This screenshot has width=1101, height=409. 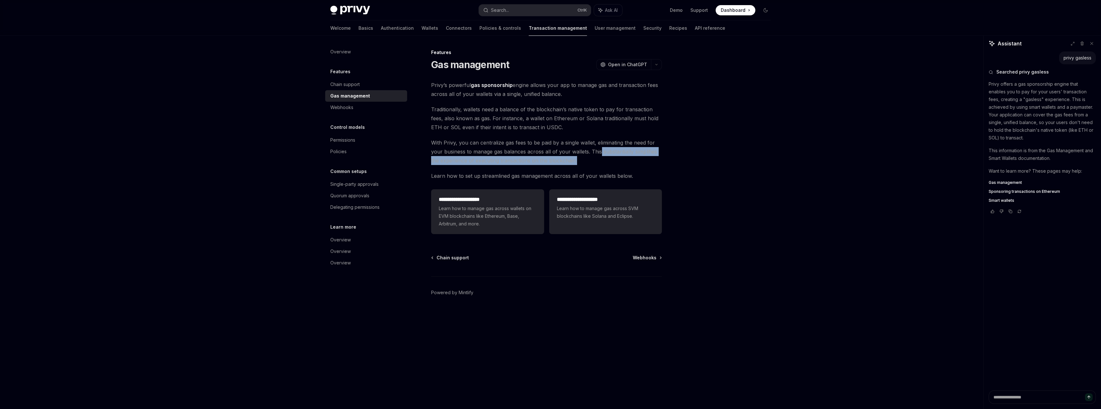 I want to click on span: Sponsoring transactions on Ethereum, so click(x=1024, y=192).